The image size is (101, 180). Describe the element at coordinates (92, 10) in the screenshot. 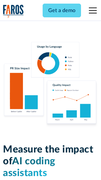

I see `div: menu` at that location.